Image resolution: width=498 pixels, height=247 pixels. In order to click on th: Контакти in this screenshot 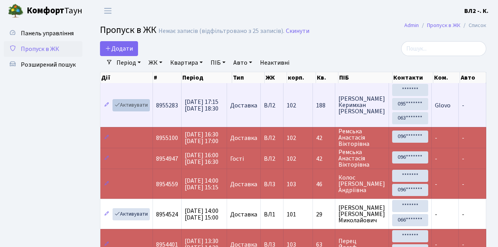, I will do `click(413, 78)`.